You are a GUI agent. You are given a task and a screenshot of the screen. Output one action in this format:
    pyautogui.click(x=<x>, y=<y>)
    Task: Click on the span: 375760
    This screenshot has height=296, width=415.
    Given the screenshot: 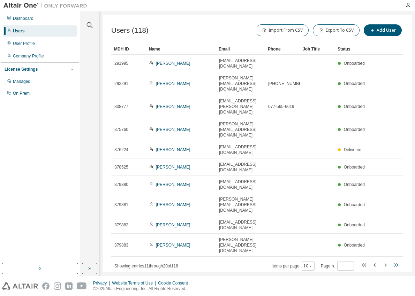 What is the action you would take?
    pyautogui.click(x=121, y=130)
    